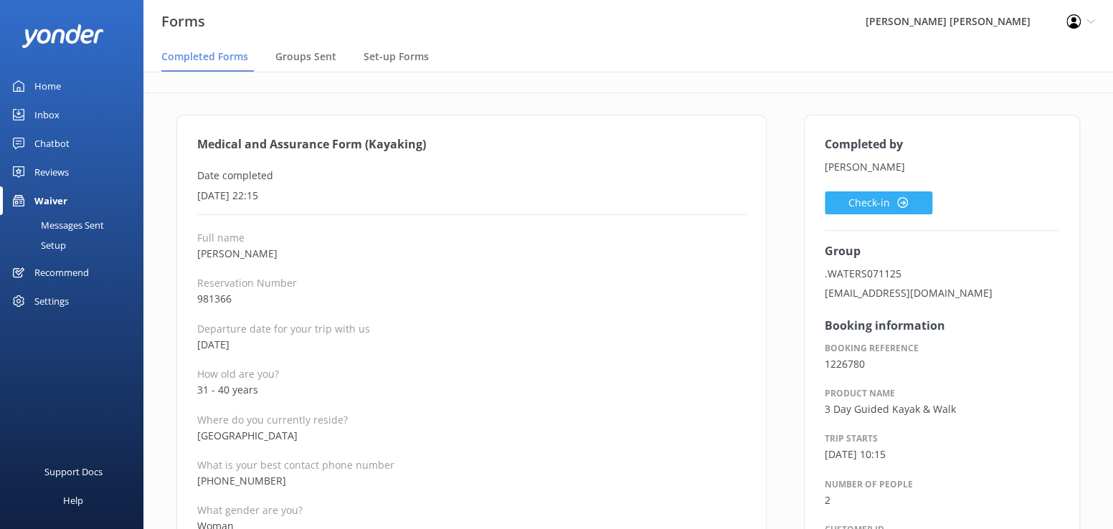 This screenshot has width=1113, height=529. Describe the element at coordinates (471, 237) in the screenshot. I see `p: Full name` at that location.